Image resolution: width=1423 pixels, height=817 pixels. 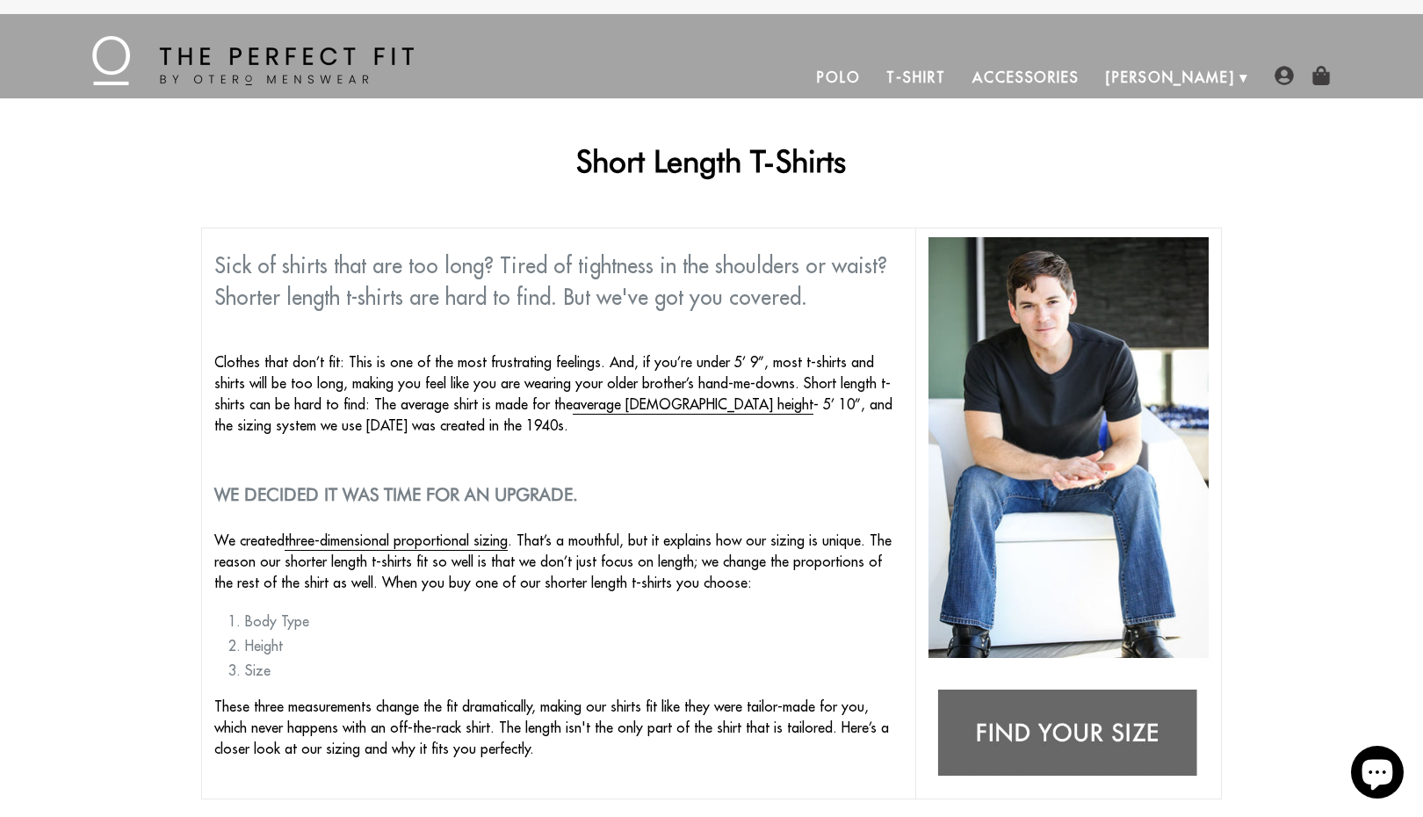 I want to click on inbox-online-store-chat: Shopify online store chat, so click(x=1378, y=774).